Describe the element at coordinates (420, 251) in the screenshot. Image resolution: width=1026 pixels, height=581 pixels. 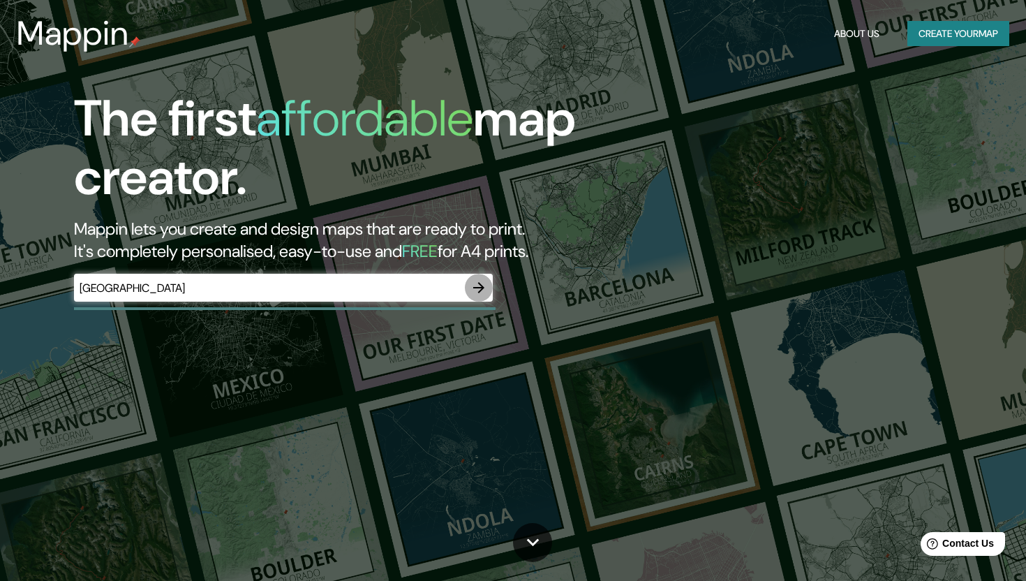
I see `h5: FREE` at that location.